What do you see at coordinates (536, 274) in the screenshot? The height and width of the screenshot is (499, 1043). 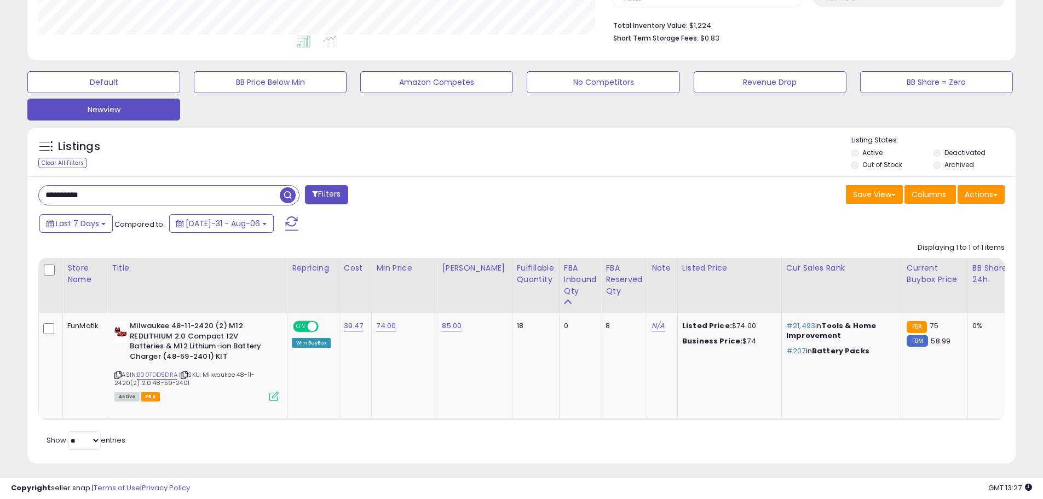 I see `div: Fulfillable Quantity` at bounding box center [536, 274].